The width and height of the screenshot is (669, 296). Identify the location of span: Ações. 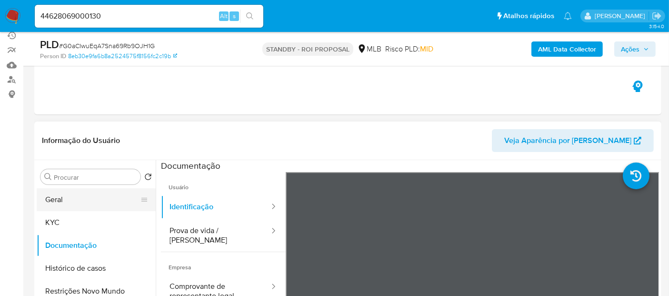
(630, 49).